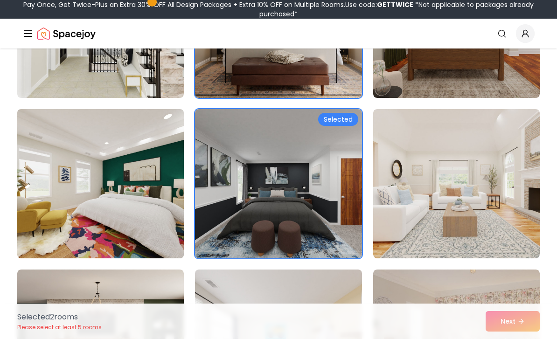 This screenshot has height=339, width=557. What do you see at coordinates (66, 34) in the screenshot?
I see `a: Spacejoy` at bounding box center [66, 34].